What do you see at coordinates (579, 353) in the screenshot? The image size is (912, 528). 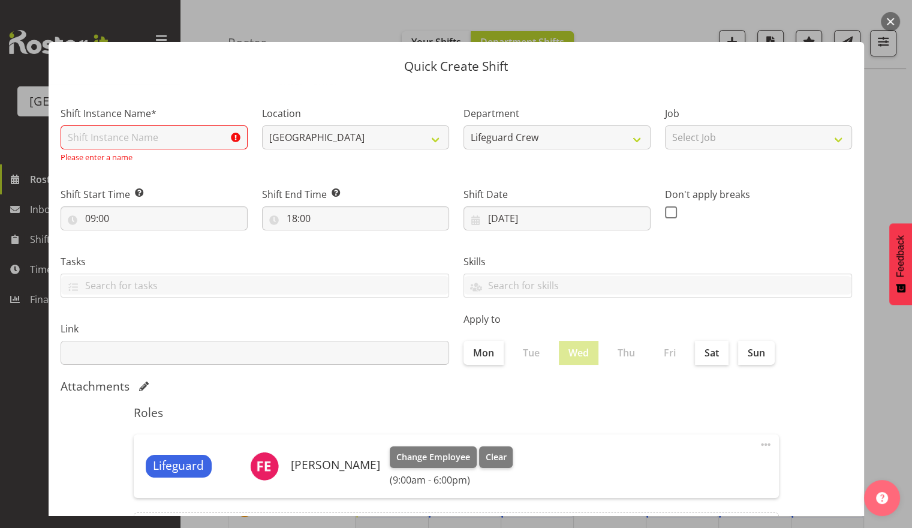 I see `label: Wed` at bounding box center [579, 353].